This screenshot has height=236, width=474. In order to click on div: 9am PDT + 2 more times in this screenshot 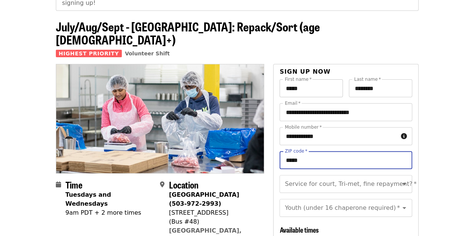, I will do `click(110, 213)`.